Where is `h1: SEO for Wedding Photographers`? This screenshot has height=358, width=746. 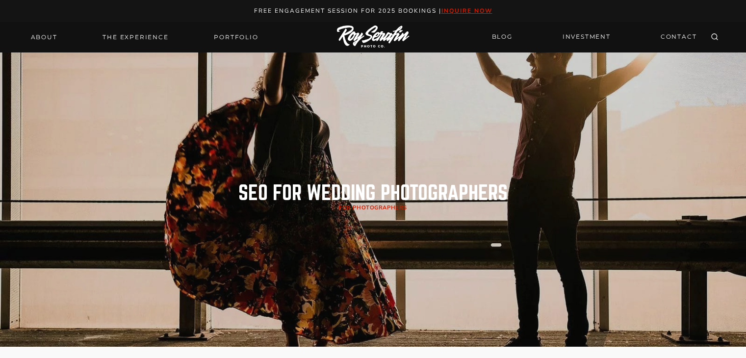 h1: SEO for Wedding Photographers is located at coordinates (373, 193).